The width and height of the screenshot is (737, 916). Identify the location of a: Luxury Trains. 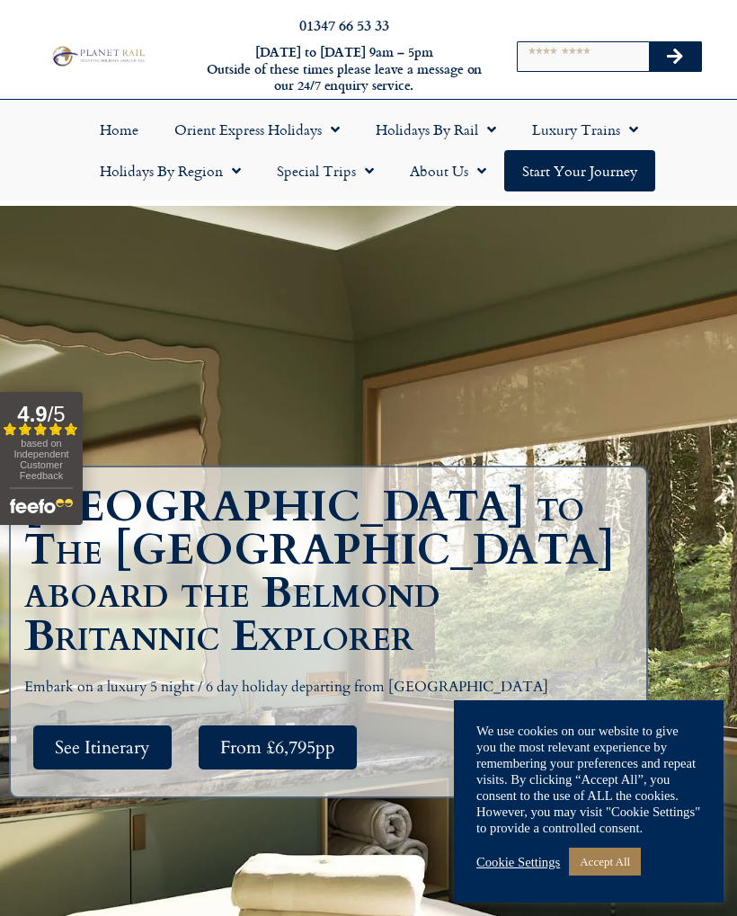
(585, 129).